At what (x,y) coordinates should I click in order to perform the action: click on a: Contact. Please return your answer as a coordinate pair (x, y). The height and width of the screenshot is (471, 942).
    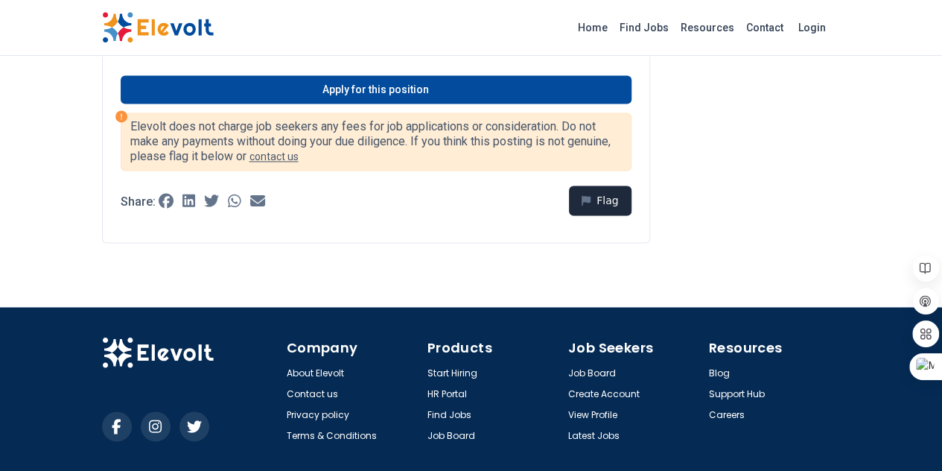
    Looking at the image, I should click on (765, 28).